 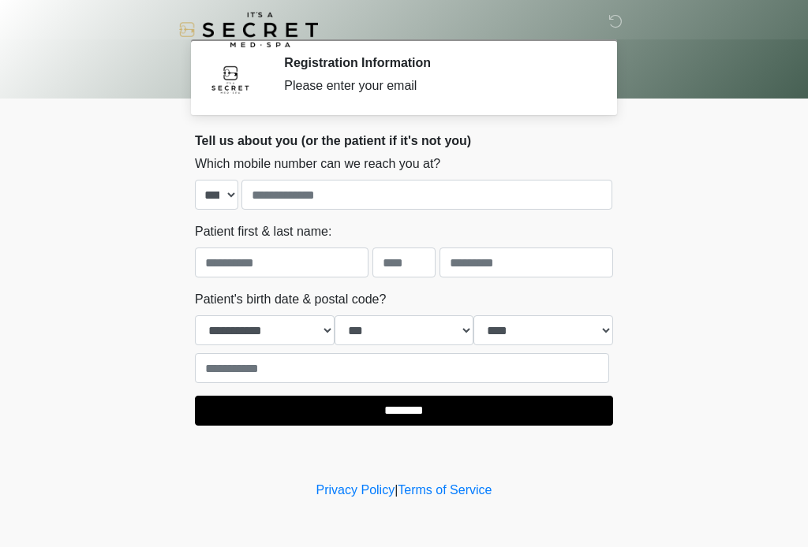 I want to click on a: Privacy Policy, so click(x=356, y=490).